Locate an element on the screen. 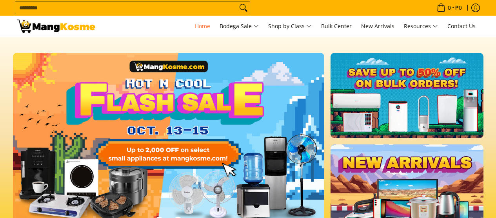  span: Contact Us is located at coordinates (461, 26).